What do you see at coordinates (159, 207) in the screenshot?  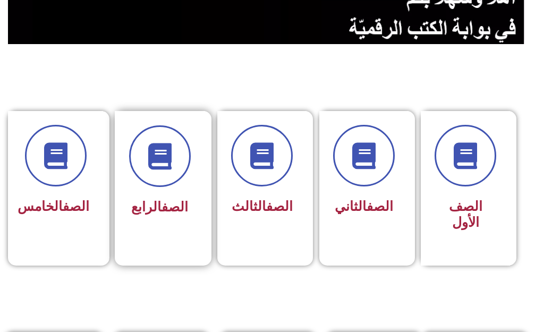 I see `span: الرابع` at bounding box center [159, 207].